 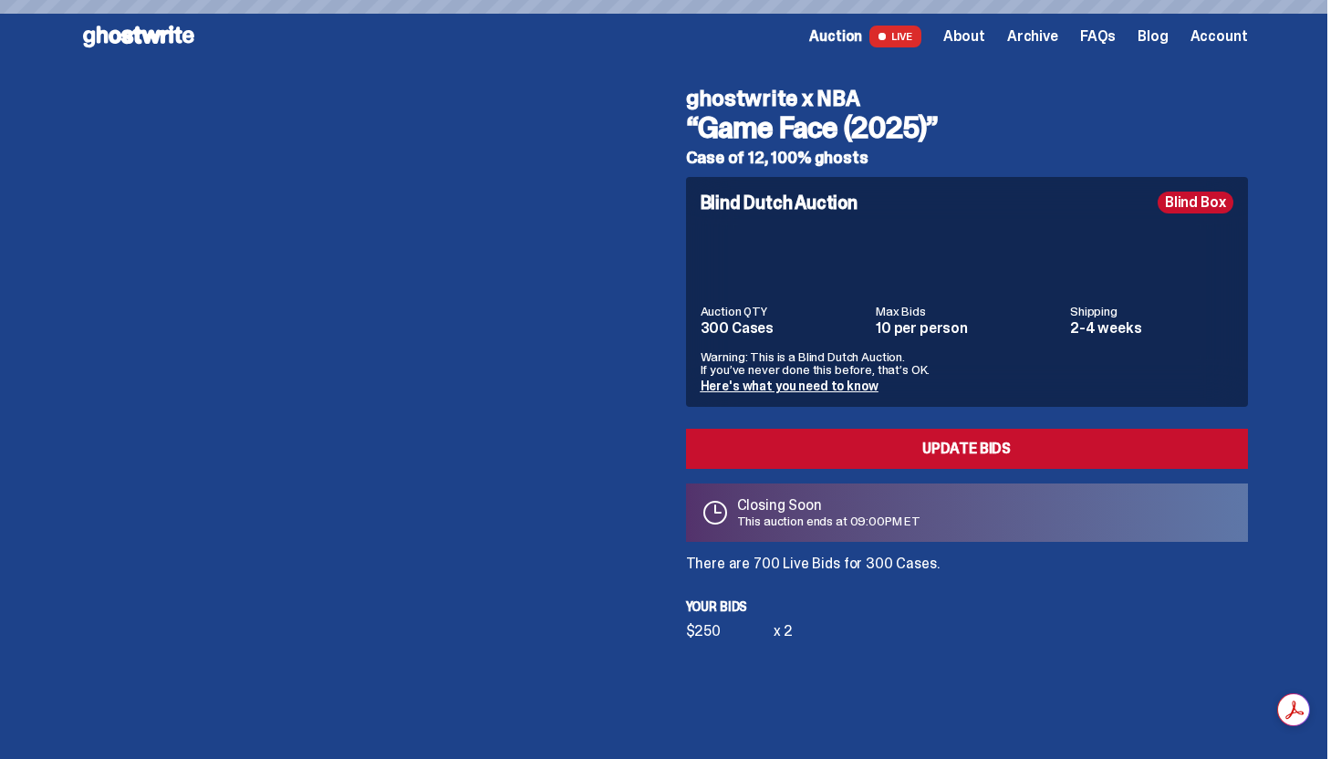 I want to click on a: Here's what you need to know, so click(x=789, y=386).